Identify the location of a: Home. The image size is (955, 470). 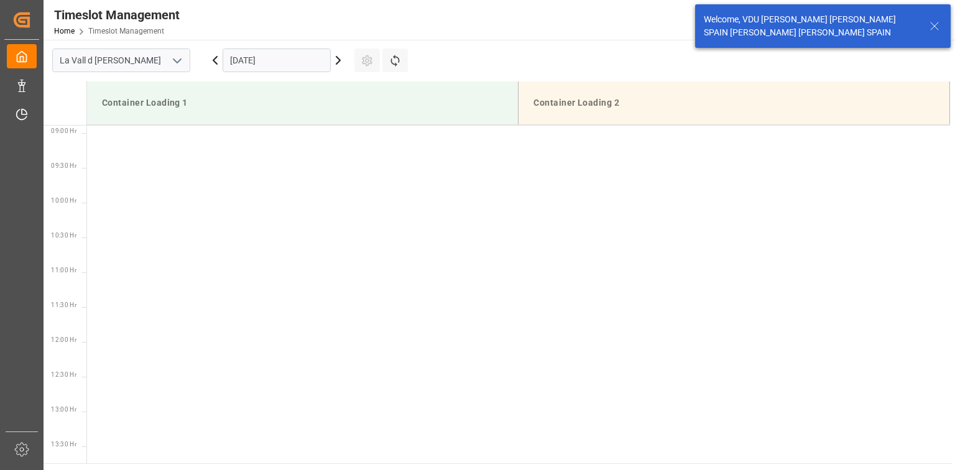
(64, 31).